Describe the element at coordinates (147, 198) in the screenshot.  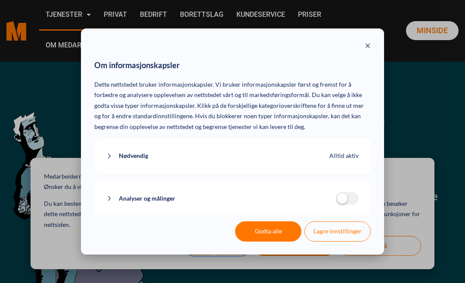
I see `span: Analyser og målinger` at that location.